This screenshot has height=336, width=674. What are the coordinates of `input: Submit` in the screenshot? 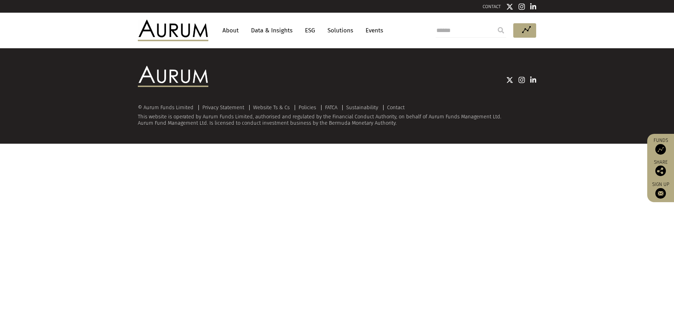 It's located at (501, 30).